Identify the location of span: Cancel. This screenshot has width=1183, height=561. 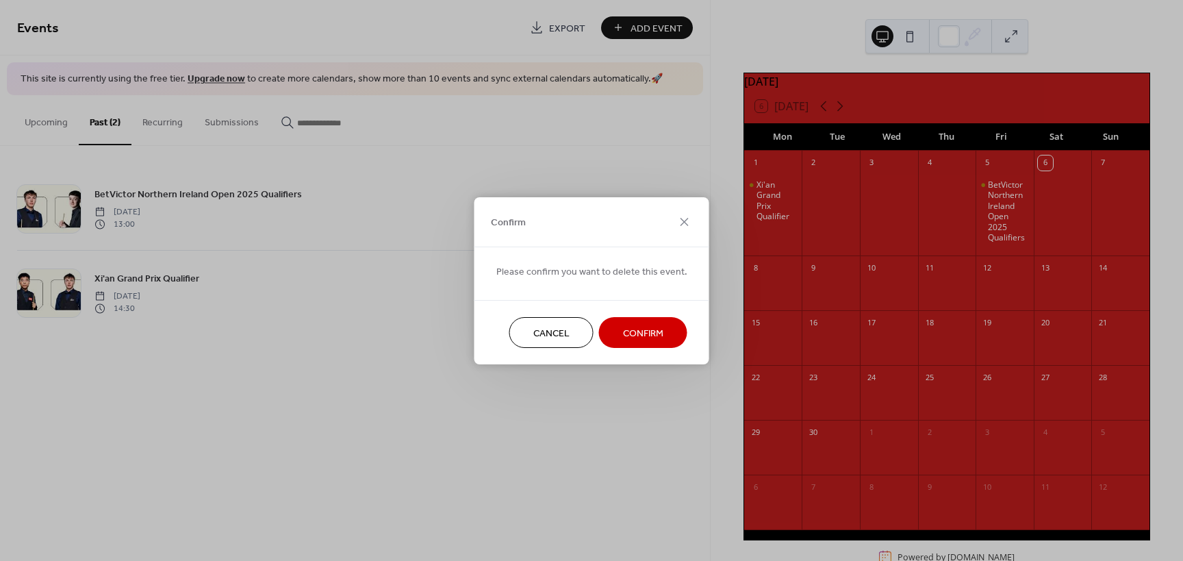
(551, 333).